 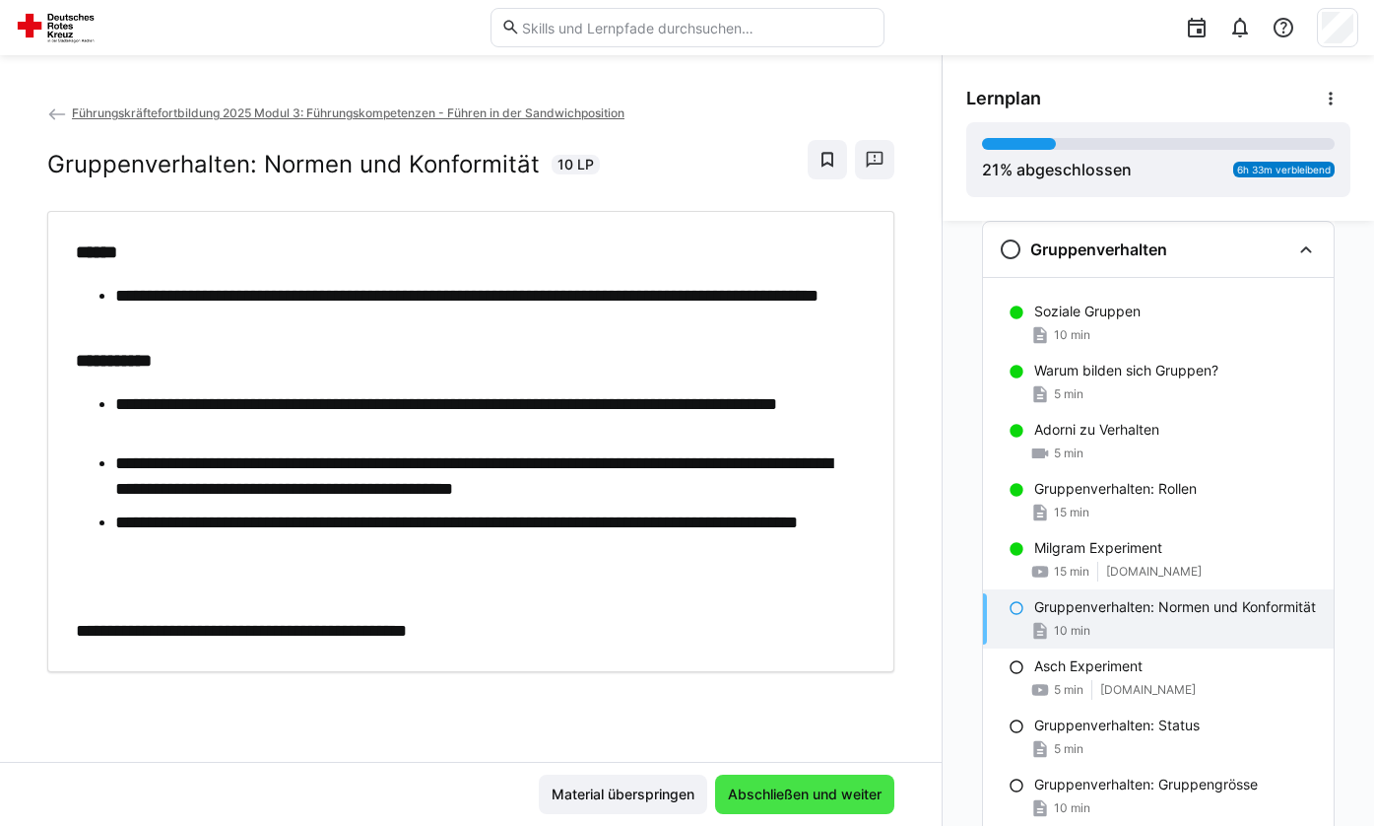 I want to click on input: Skills und Lernpfade durchsuchen…, so click(x=696, y=28).